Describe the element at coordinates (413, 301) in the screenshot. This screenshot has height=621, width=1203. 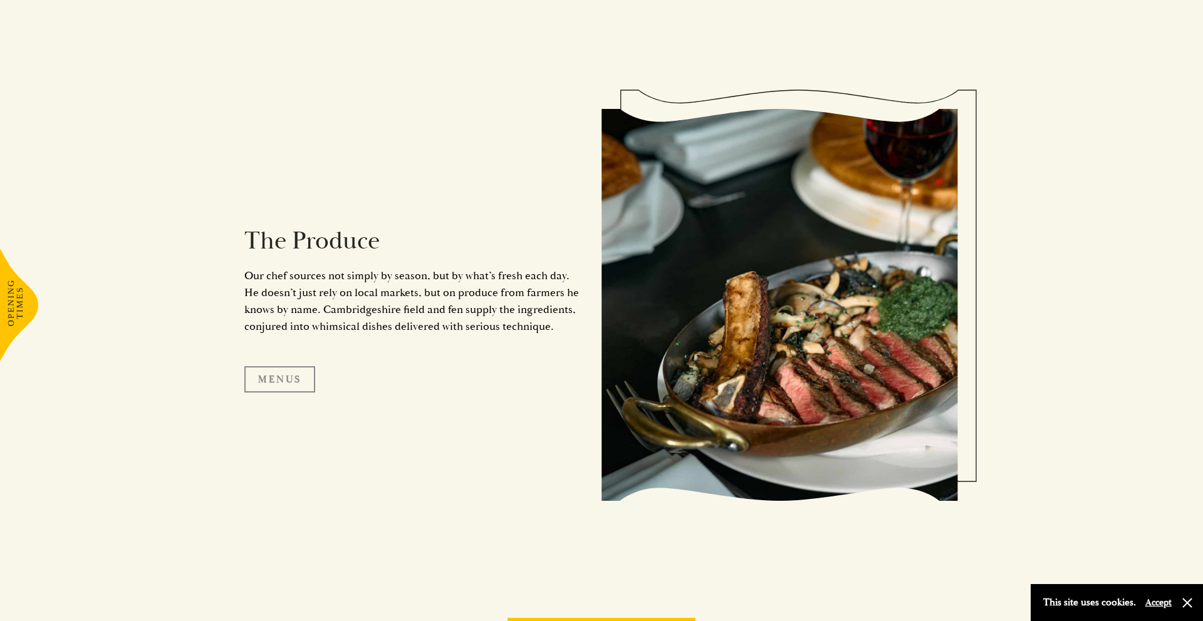
I see `p: Our chef sources not simply by season, but by what’s fresh each day. He doesn’t just rely on loca...` at that location.